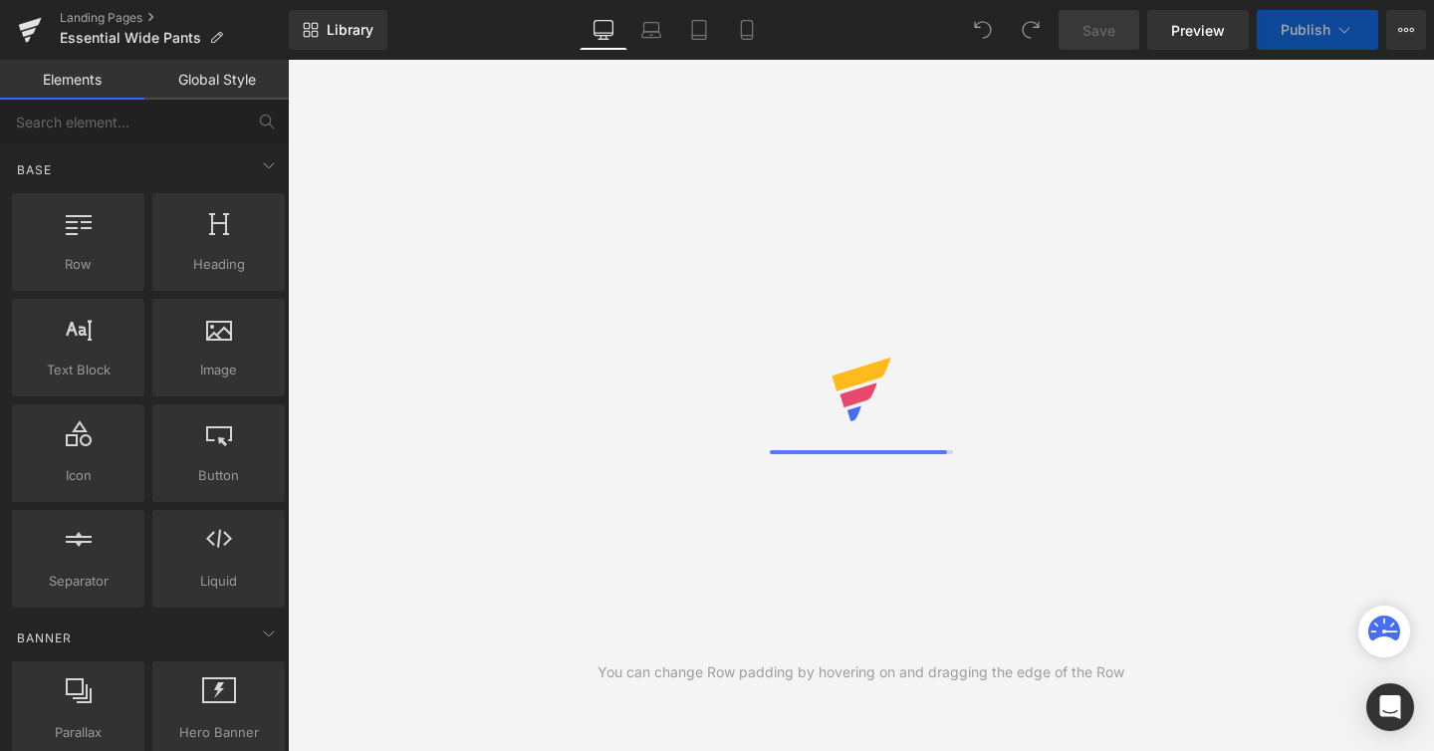  Describe the element at coordinates (604, 30) in the screenshot. I see `a: Desktop` at that location.